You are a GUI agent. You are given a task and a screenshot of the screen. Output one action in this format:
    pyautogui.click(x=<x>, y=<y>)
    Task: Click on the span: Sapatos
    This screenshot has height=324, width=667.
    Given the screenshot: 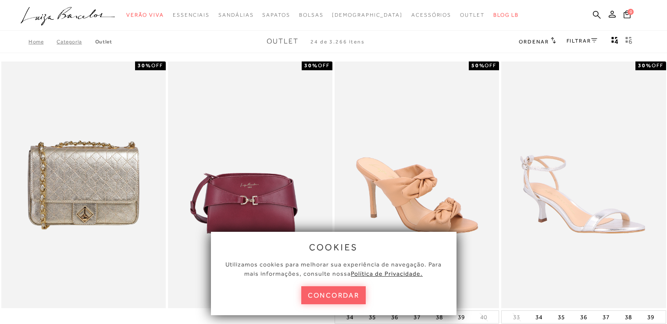 What is the action you would take?
    pyautogui.click(x=276, y=15)
    